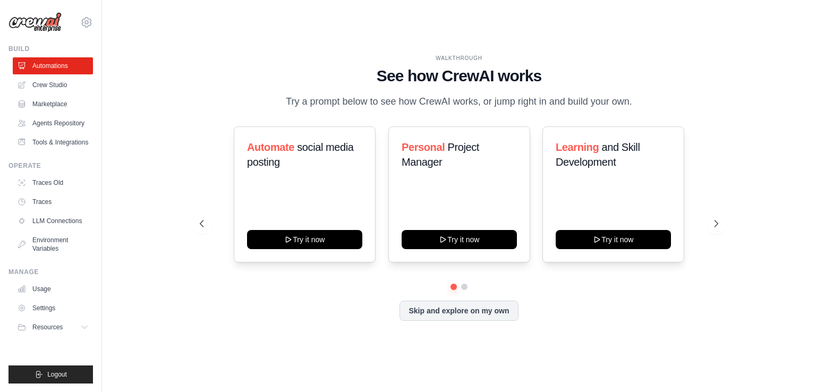 The width and height of the screenshot is (816, 392). Describe the element at coordinates (50, 49) in the screenshot. I see `div: Build` at that location.